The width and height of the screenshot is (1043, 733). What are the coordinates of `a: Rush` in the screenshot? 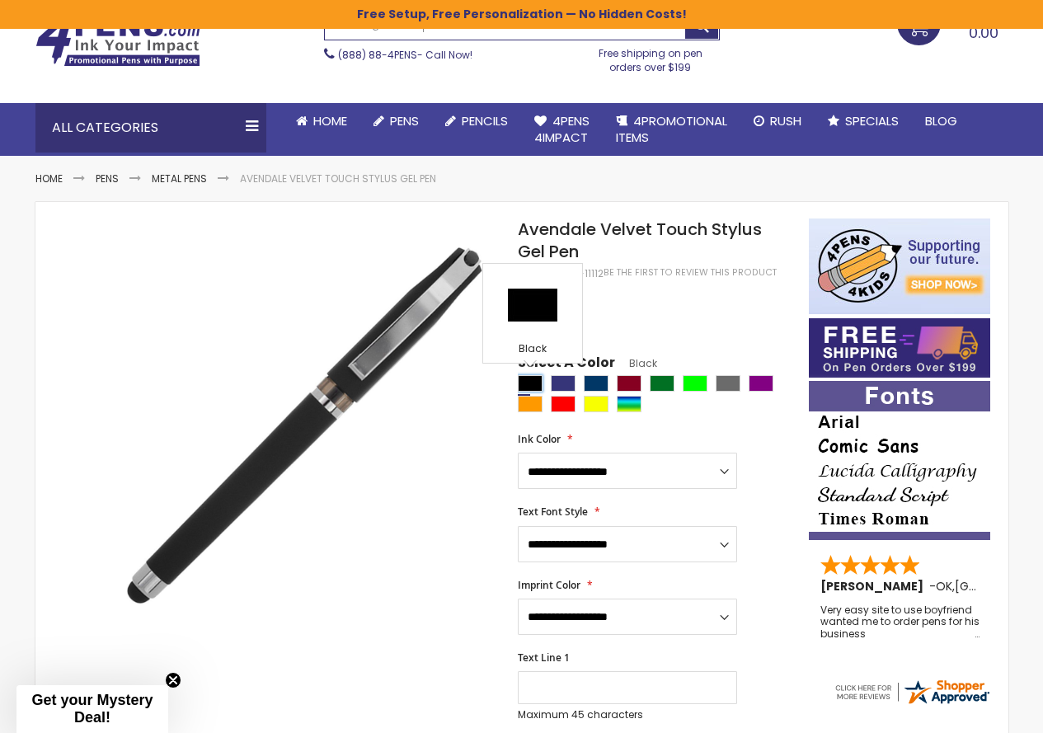 It's located at (777, 121).